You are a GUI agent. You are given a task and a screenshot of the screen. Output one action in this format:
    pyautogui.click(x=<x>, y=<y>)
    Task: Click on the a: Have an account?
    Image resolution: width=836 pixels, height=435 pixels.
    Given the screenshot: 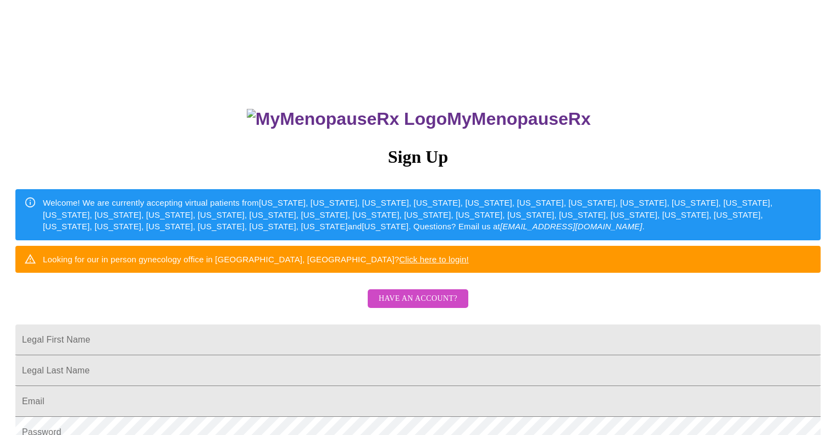 What is the action you would take?
    pyautogui.click(x=418, y=306)
    